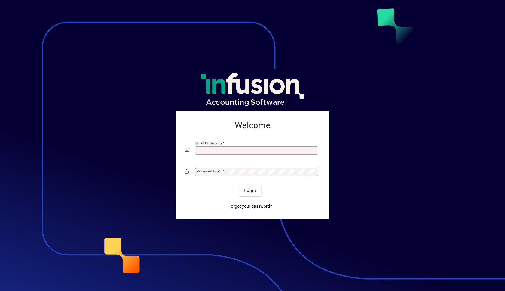 This screenshot has width=505, height=291. Describe the element at coordinates (252, 125) in the screenshot. I see `h2: Welcome` at that location.